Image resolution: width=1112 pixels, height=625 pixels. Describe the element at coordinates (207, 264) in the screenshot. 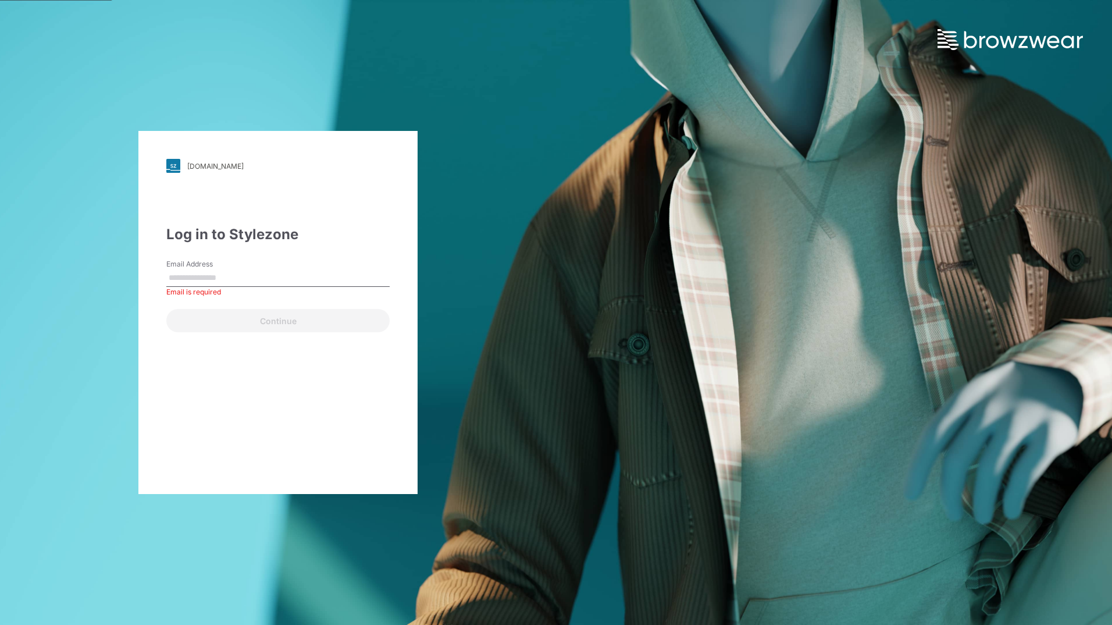

I see `label: Email Address` at that location.